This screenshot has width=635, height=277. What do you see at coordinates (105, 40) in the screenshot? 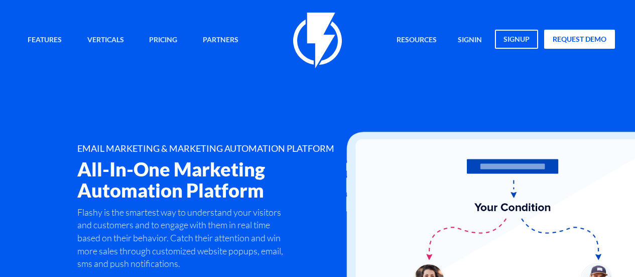
I see `a: Verticals` at bounding box center [105, 40].